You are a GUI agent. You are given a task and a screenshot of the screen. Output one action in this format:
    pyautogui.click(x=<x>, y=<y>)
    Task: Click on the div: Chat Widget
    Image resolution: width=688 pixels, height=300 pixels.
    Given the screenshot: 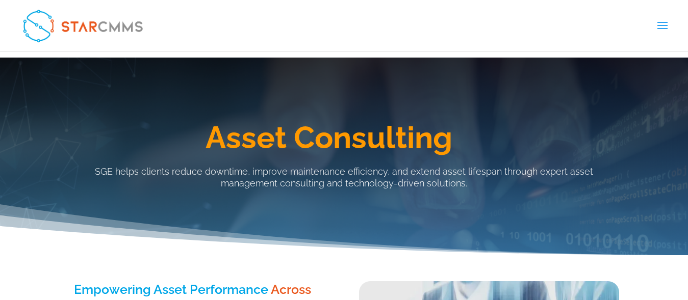 What is the action you would take?
    pyautogui.click(x=663, y=276)
    